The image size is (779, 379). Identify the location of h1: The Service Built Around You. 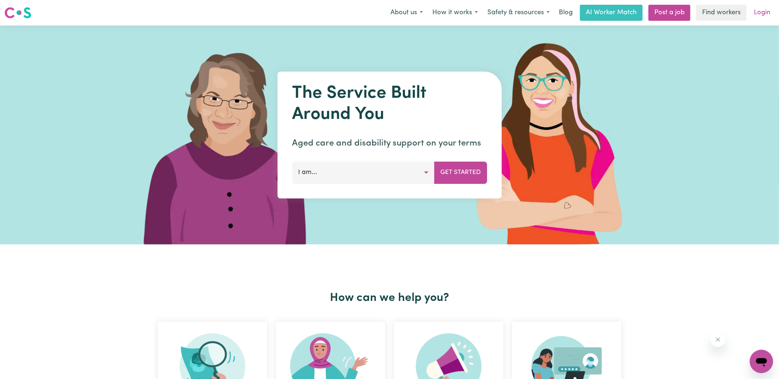
(389, 104).